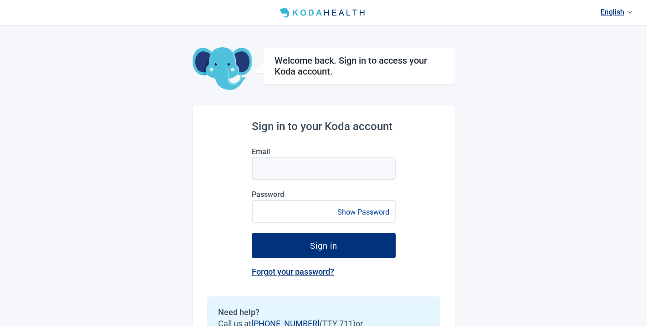 This screenshot has width=647, height=326. I want to click on h2: Sign in to your Koda account, so click(324, 127).